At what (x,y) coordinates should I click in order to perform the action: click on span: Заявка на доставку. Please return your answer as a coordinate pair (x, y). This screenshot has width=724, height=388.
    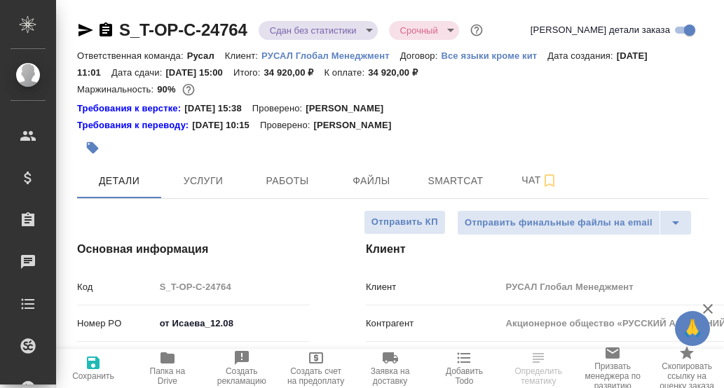
    Looking at the image, I should click on (390, 376).